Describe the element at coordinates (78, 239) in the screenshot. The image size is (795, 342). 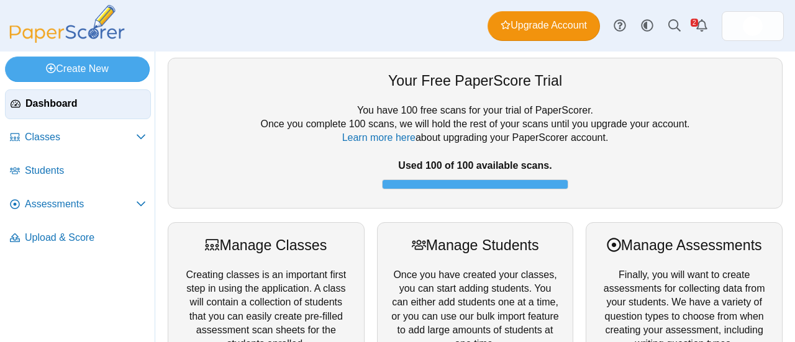
I see `a: Upload & Score` at that location.